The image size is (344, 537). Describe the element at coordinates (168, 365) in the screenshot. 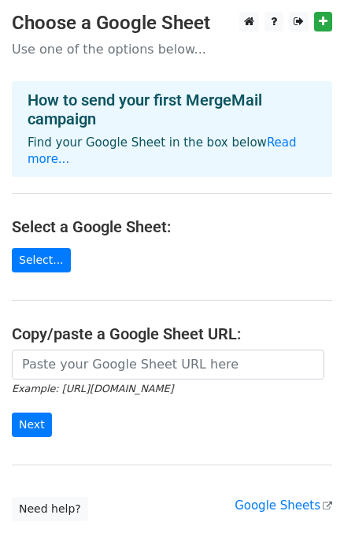

I see `input: Paste your Google Sheet URL here` at that location.